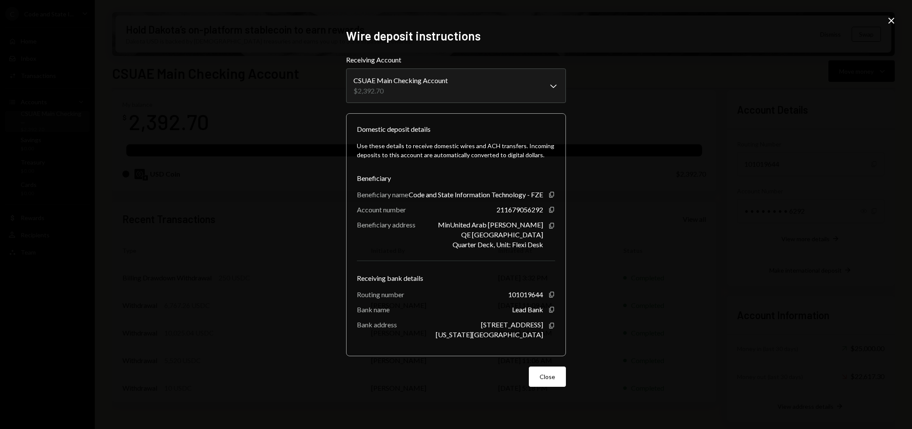  Describe the element at coordinates (456, 60) in the screenshot. I see `label: Receiving Account` at that location.